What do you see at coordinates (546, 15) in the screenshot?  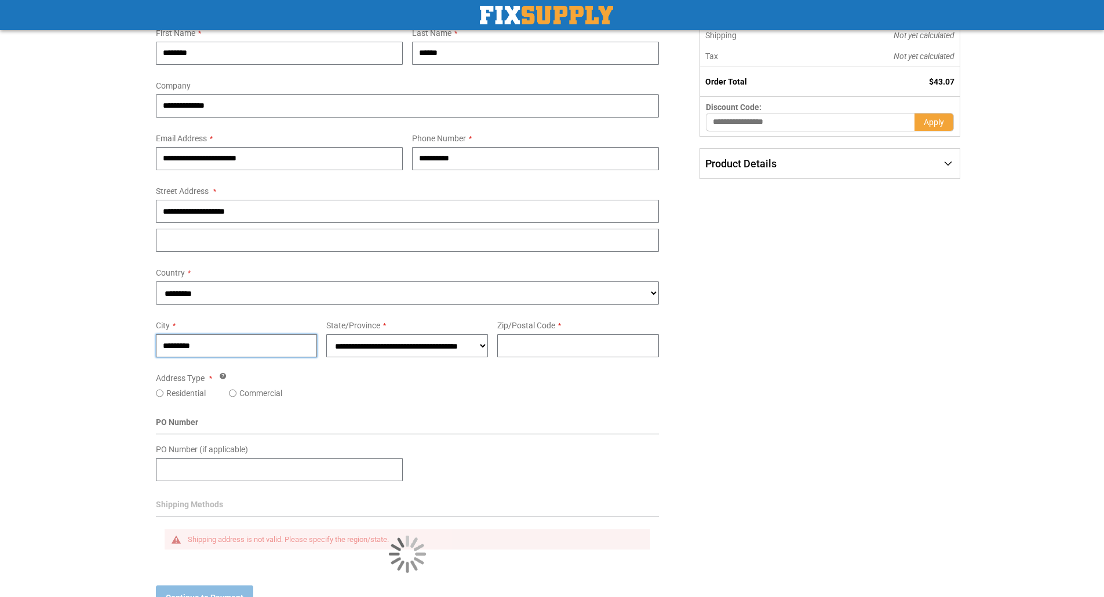 I see `img: Fix Industrial Supply` at bounding box center [546, 15].